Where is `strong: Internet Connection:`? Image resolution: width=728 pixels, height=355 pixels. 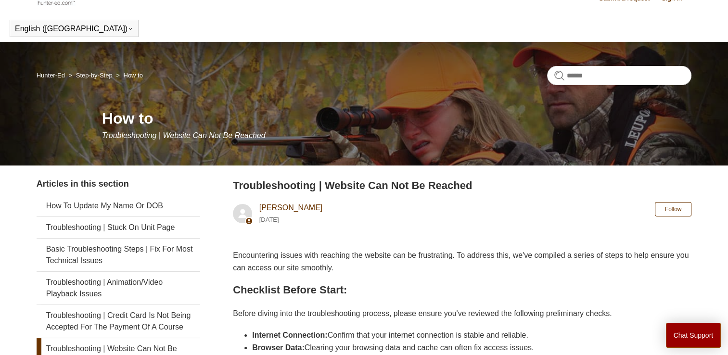 strong: Internet Connection: is located at coordinates (290, 335).